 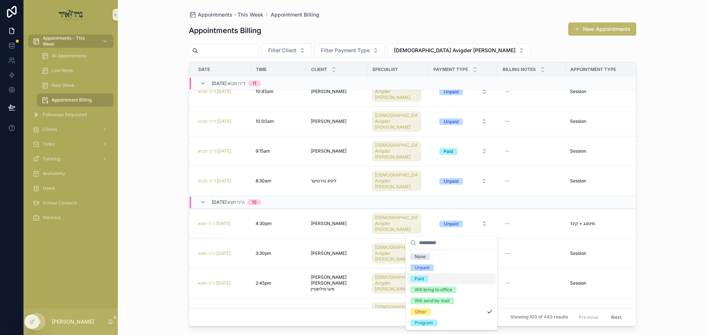 I want to click on span: מיטונג + קינד, so click(x=583, y=224).